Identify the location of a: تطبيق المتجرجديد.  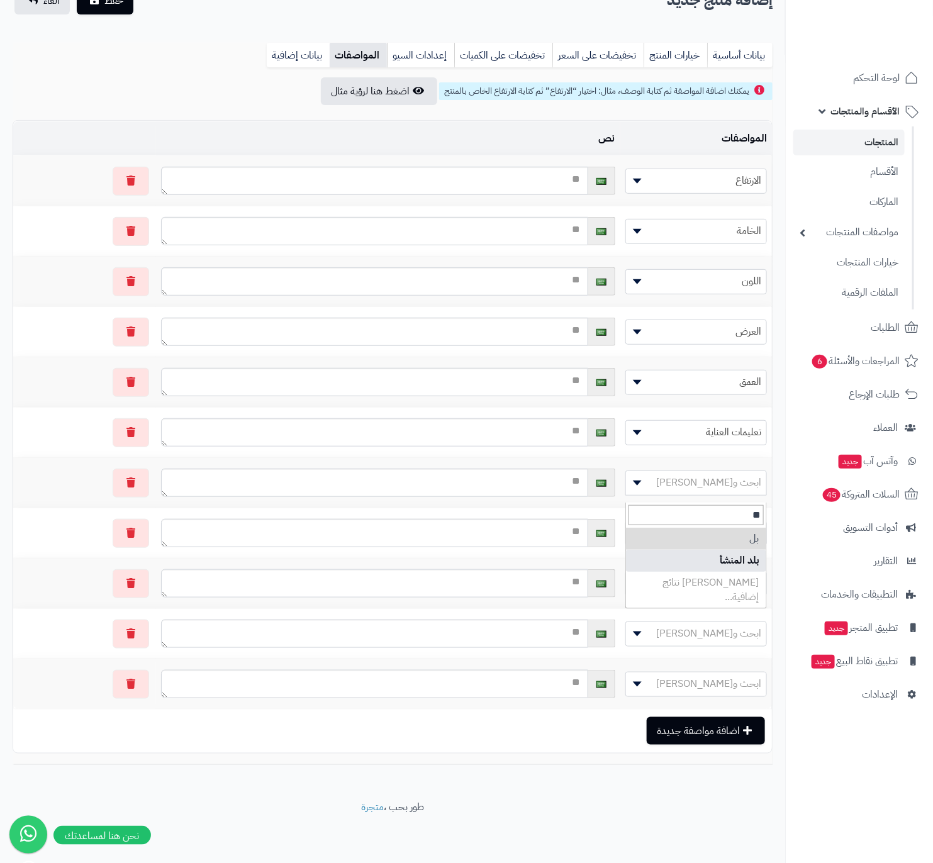
(859, 628).